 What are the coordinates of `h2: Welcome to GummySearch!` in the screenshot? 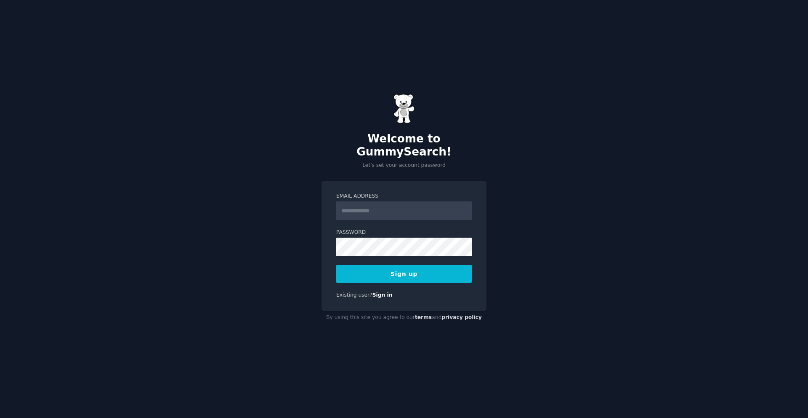 It's located at (404, 145).